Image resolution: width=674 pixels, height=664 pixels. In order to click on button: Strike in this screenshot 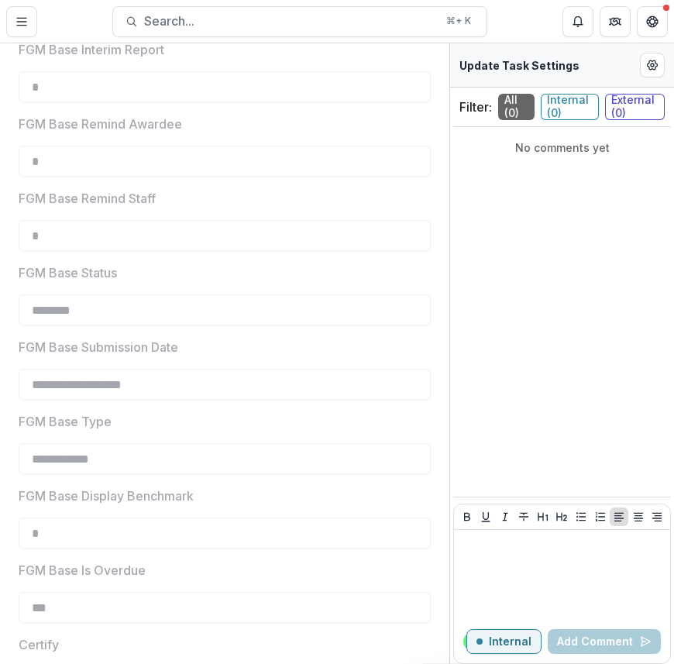, I will do `click(524, 517)`.